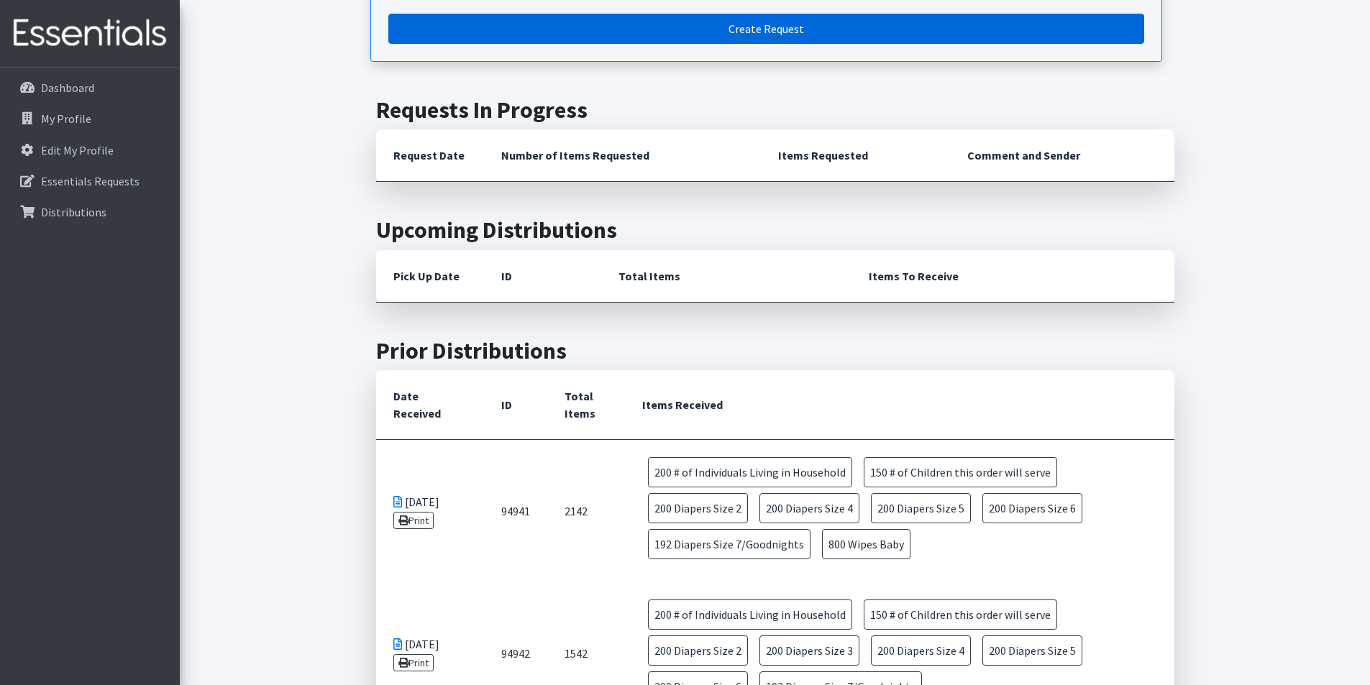  I want to click on span: 200 Diapers Size 6, so click(1032, 509).